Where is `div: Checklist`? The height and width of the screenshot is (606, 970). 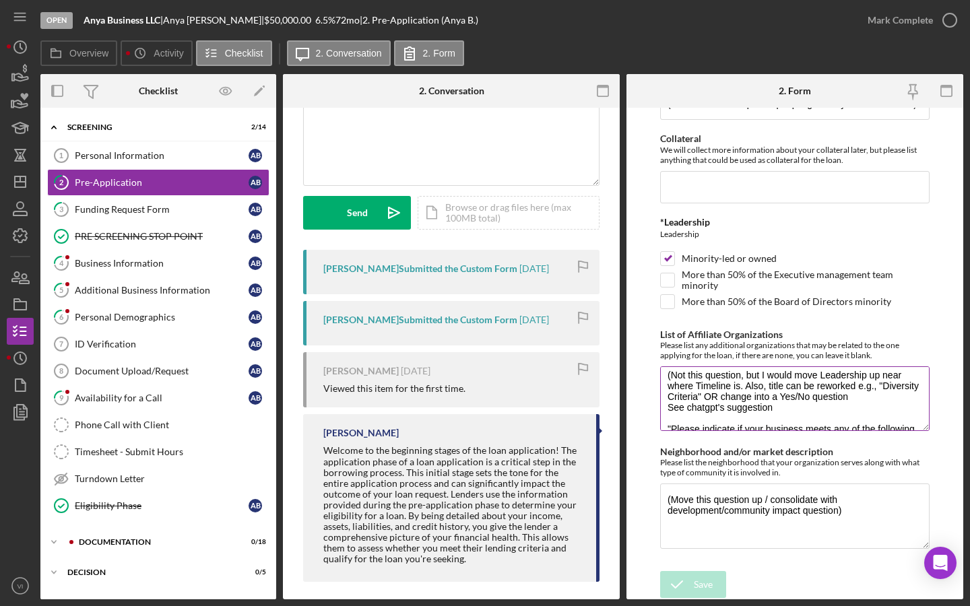 div: Checklist is located at coordinates (158, 91).